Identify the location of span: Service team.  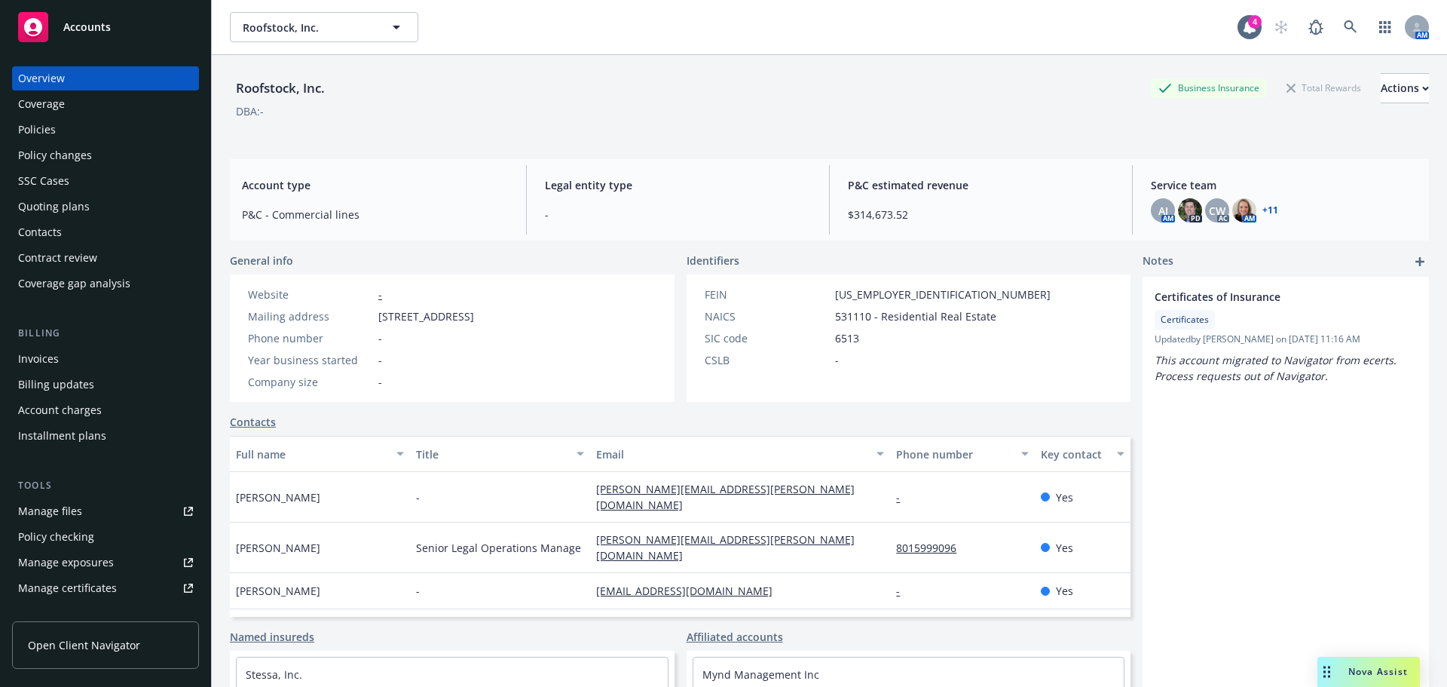
(1283, 185).